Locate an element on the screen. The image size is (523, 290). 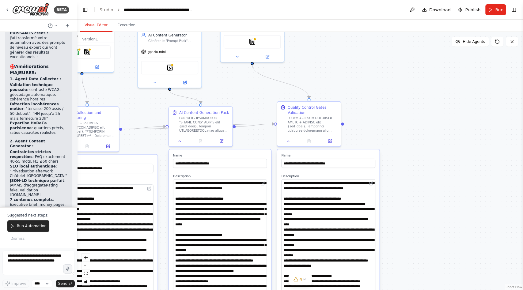
button: zoom out is located at coordinates (86, 265).